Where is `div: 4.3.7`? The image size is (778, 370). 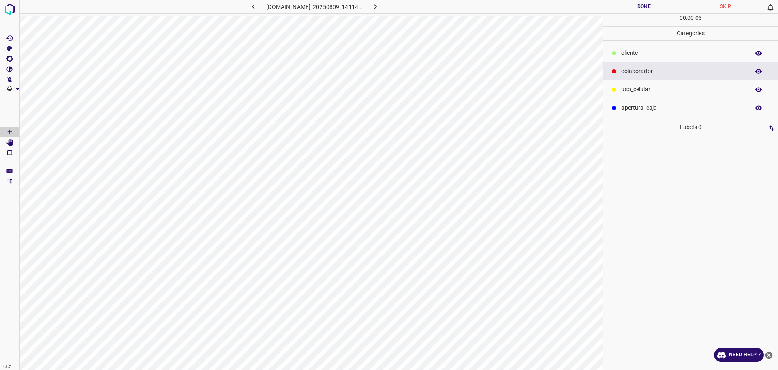 div: 4.3.7 is located at coordinates (7, 366).